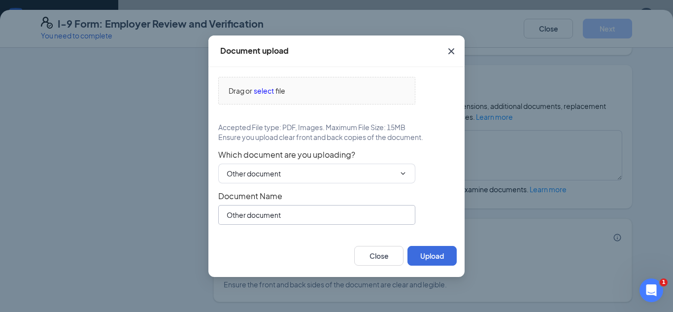 This screenshot has width=673, height=312. I want to click on input: Enter document name, so click(317, 215).